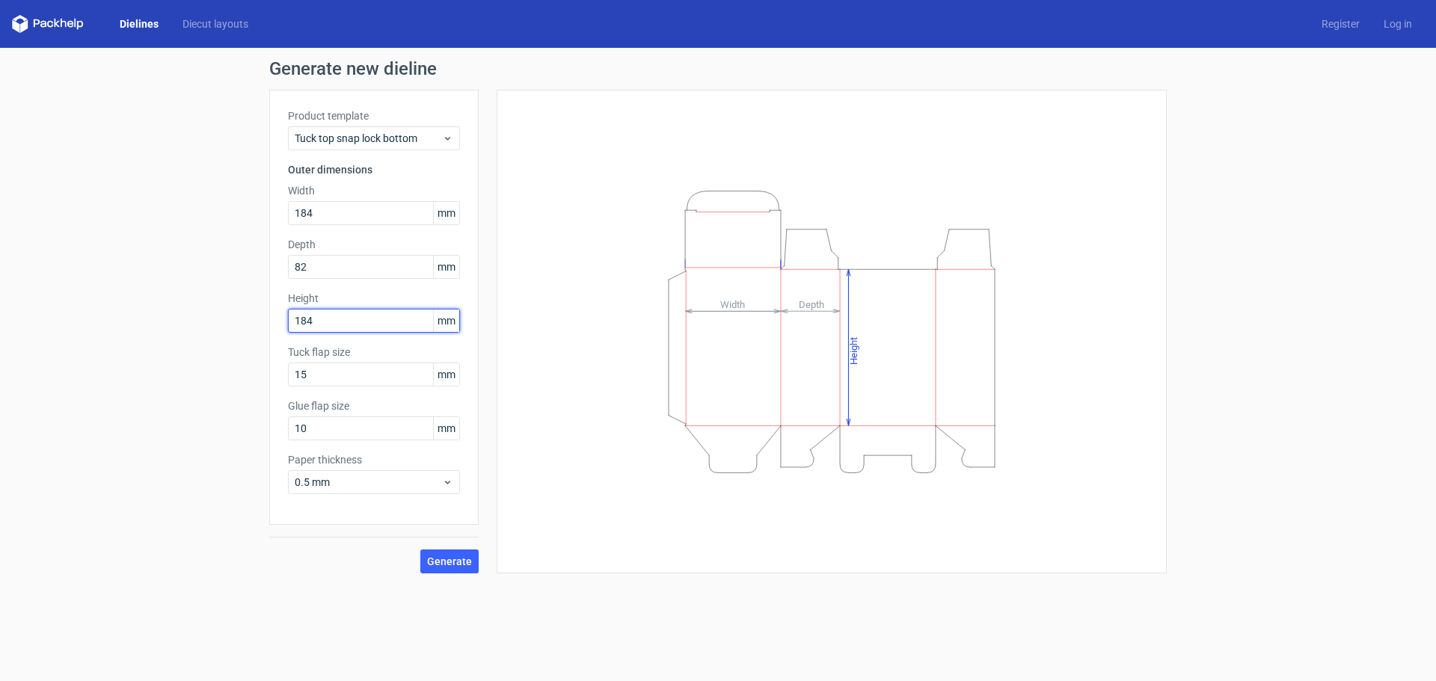 The height and width of the screenshot is (681, 1436). I want to click on label: Width, so click(374, 191).